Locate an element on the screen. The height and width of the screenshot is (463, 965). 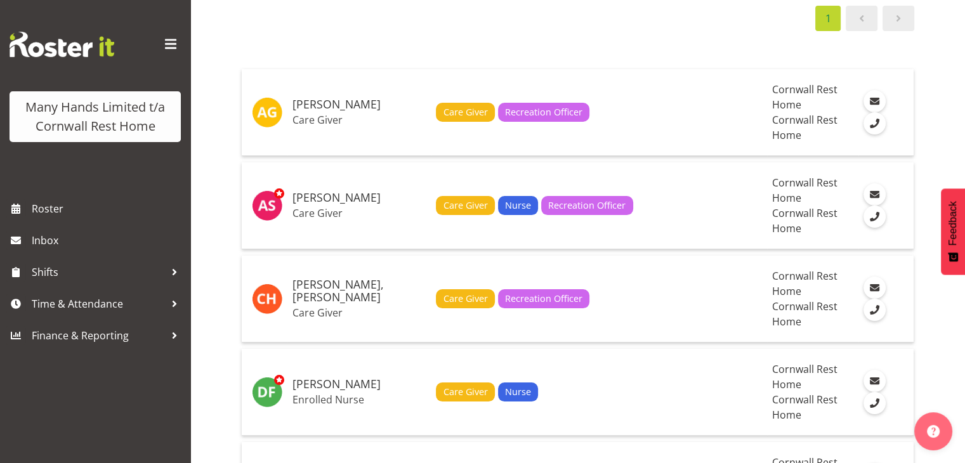
div: Many Hands Limited t/a Cornwall Rest Home is located at coordinates (95, 117).